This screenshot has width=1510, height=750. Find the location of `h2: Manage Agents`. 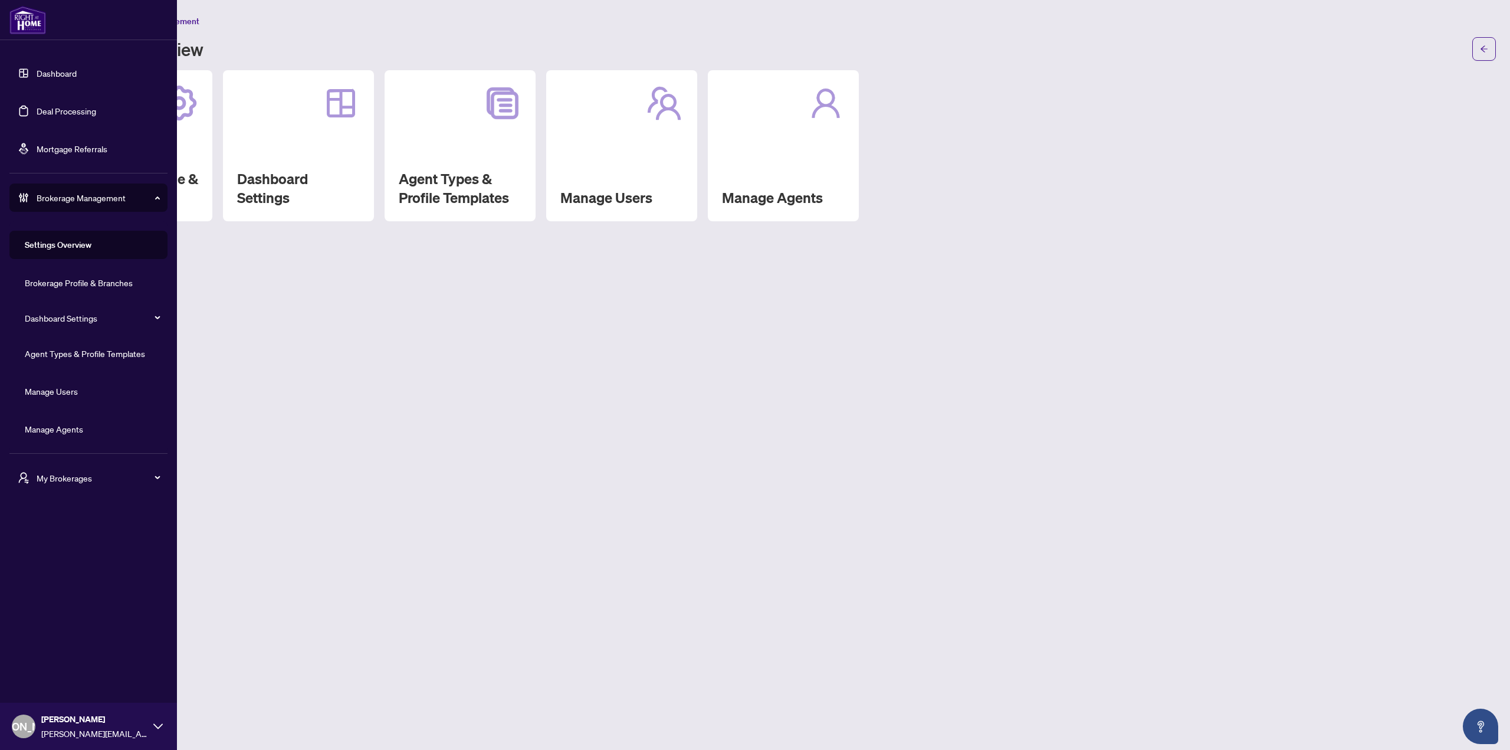

h2: Manage Agents is located at coordinates (783, 198).